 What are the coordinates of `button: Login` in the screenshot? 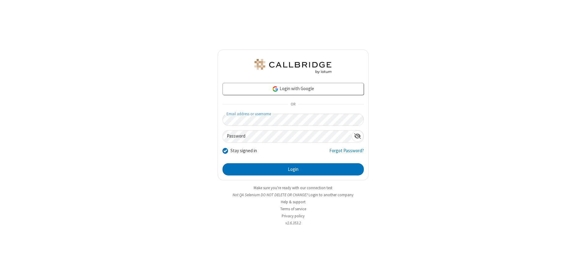 It's located at (293, 169).